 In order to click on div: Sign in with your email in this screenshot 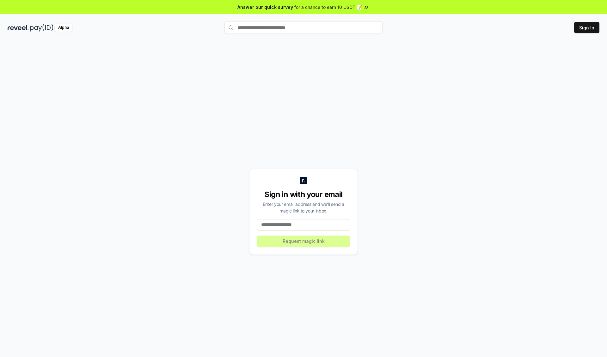, I will do `click(304, 195)`.